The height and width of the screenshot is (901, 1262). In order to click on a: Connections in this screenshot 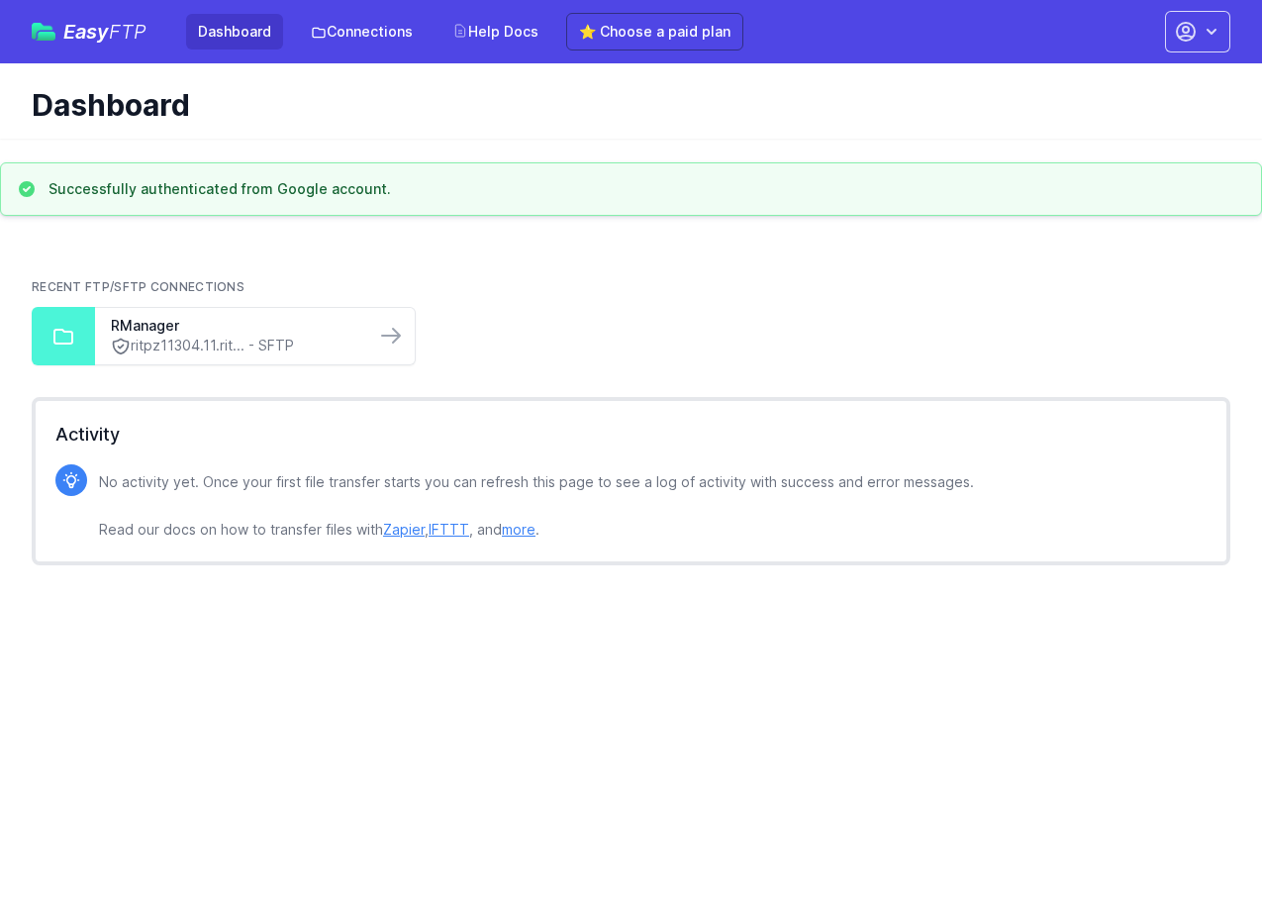, I will do `click(361, 32)`.